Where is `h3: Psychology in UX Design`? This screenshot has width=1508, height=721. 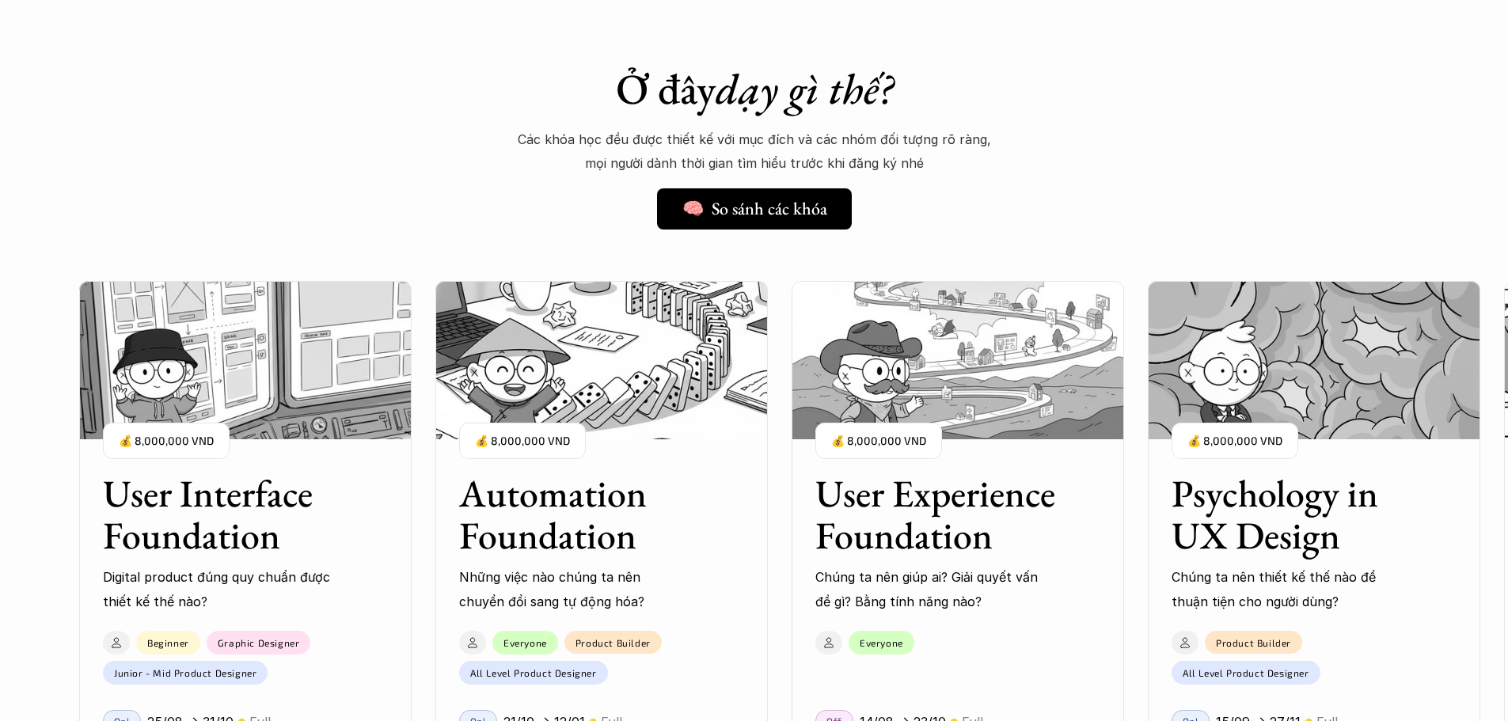 h3: Psychology in UX Design is located at coordinates (1294, 514).